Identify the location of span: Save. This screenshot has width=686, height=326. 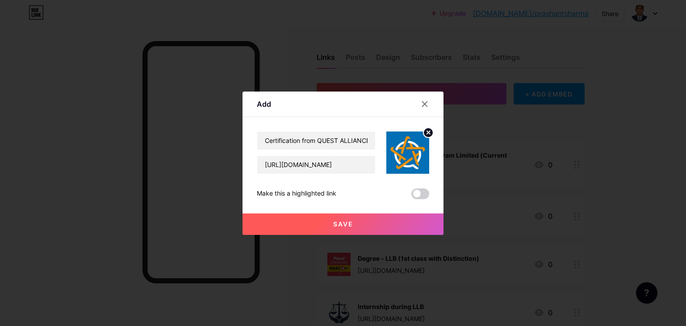
(343, 224).